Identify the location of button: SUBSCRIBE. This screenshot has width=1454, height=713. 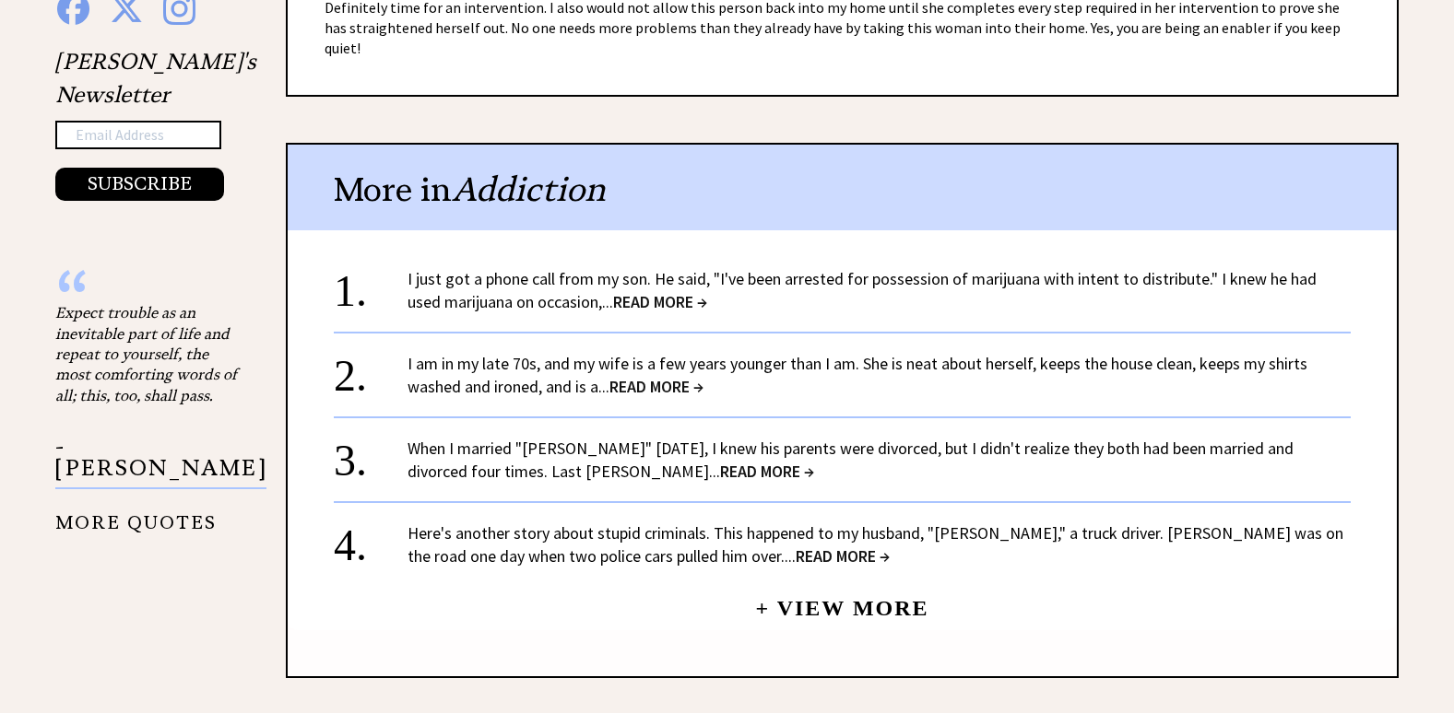
(139, 184).